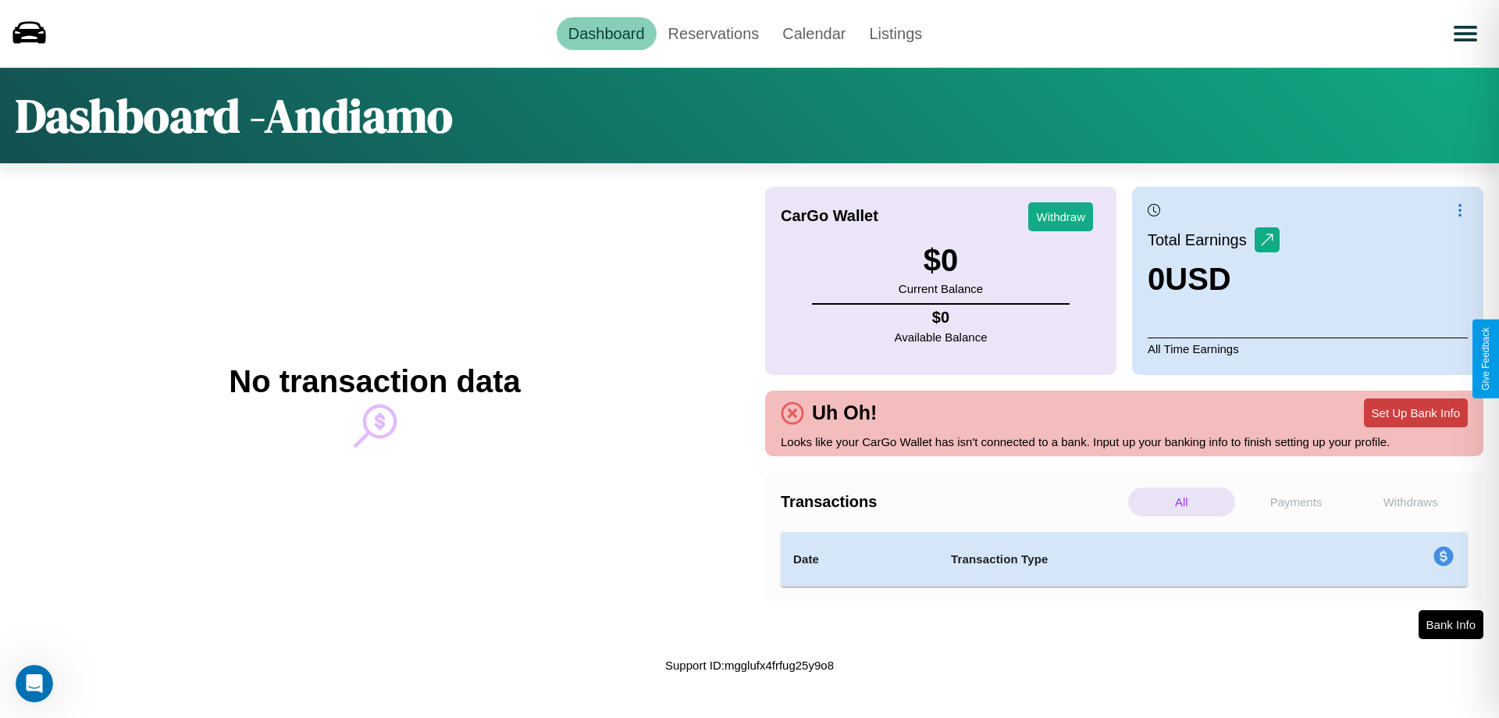 This screenshot has height=718, width=1499. I want to click on a: Calendar, so click(814, 34).